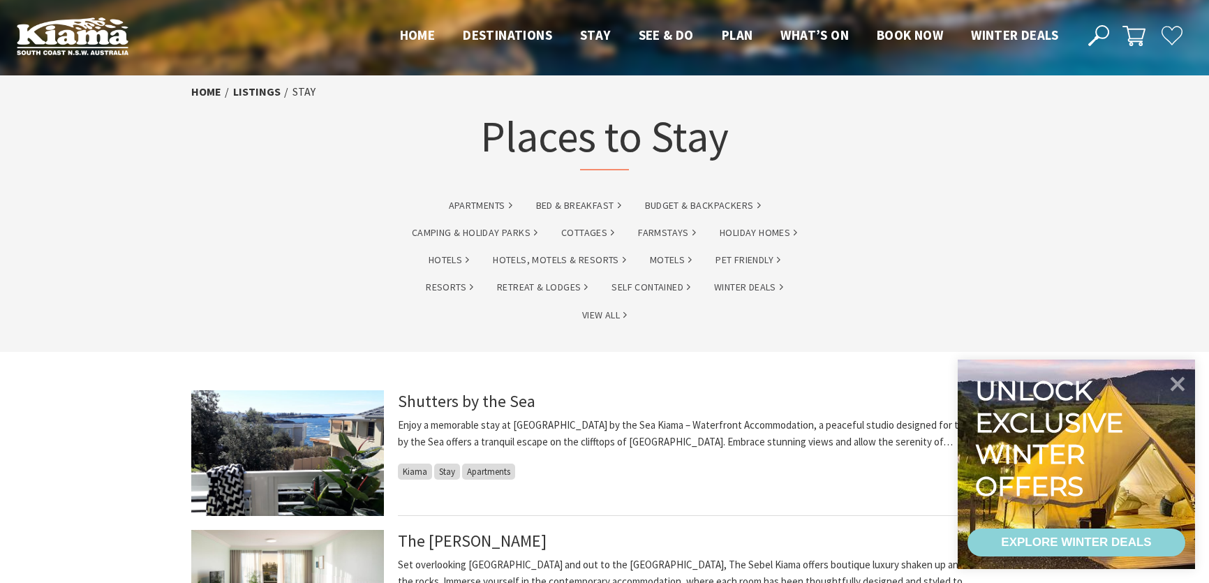 The image size is (1209, 583). I want to click on nav: Main Menu, so click(729, 36).